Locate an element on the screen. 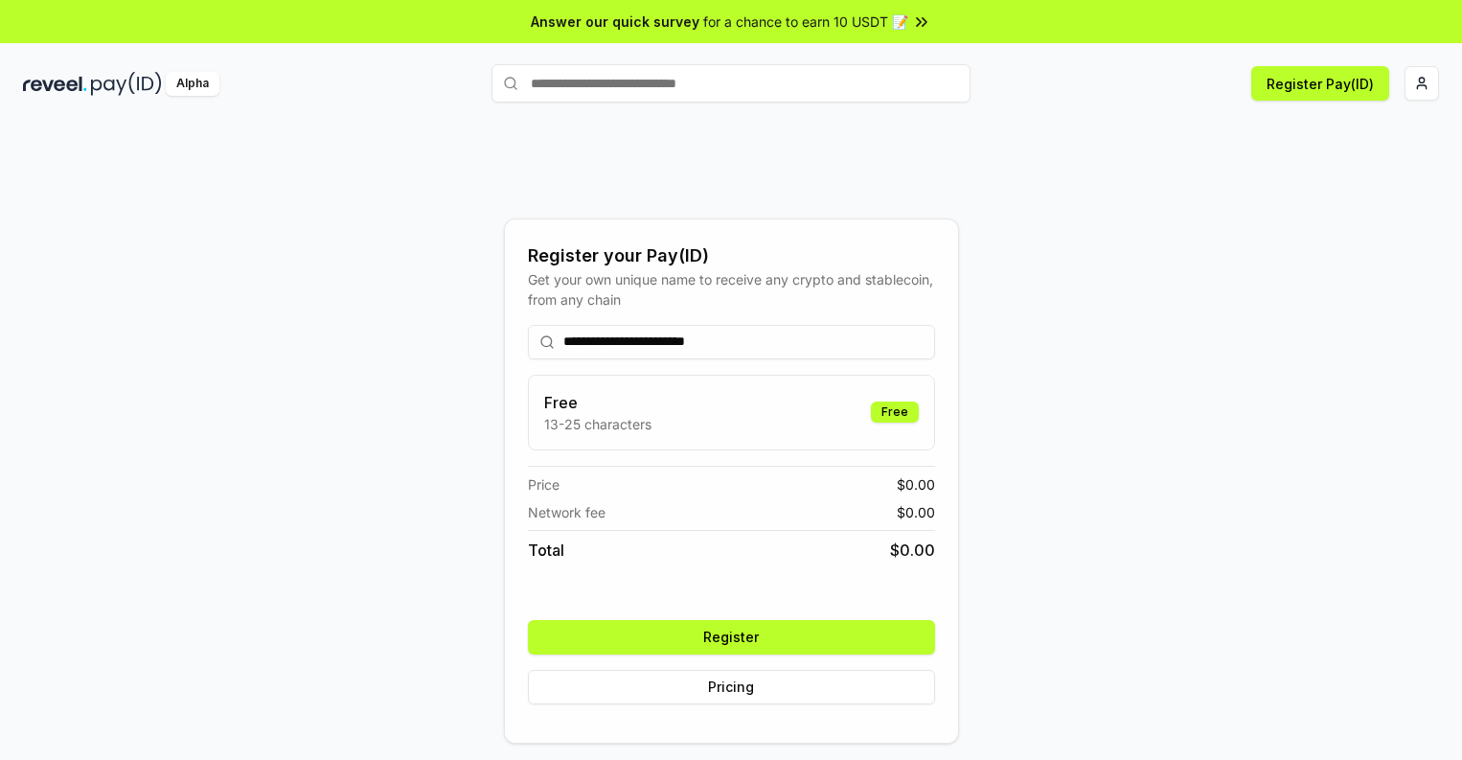 The image size is (1462, 760). img: pay_id is located at coordinates (126, 83).